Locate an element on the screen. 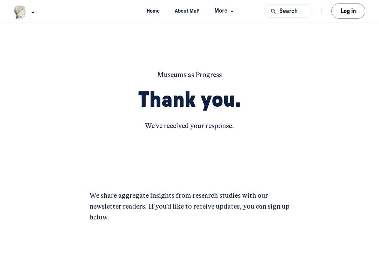  p: We share aggregate insights from research studies with our newsletter readers. If you’d like to r... is located at coordinates (189, 207).